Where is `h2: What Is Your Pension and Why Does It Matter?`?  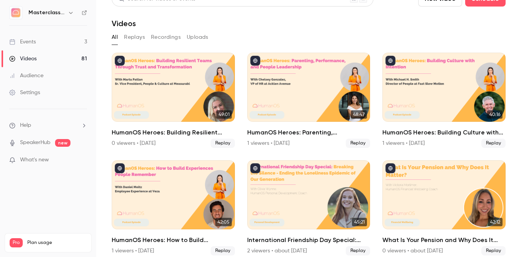
h2: What Is Your Pension and Why Does It Matter? is located at coordinates (444, 240).